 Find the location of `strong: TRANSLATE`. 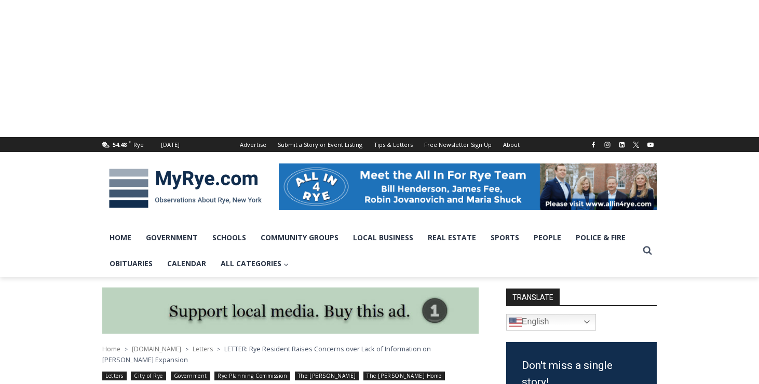

strong: TRANSLATE is located at coordinates (533, 297).